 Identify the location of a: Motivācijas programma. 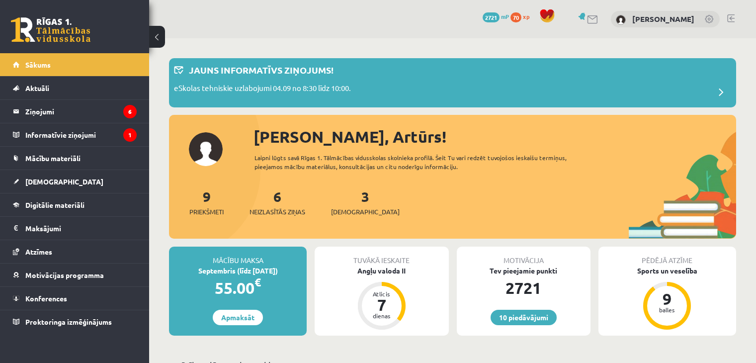
(75, 275).